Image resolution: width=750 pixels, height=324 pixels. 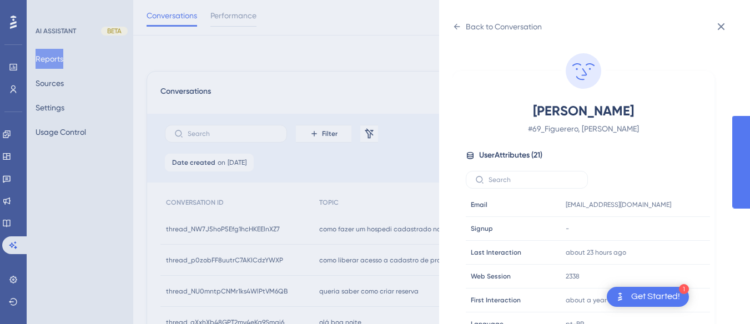 What do you see at coordinates (496, 300) in the screenshot?
I see `span: First Interaction` at bounding box center [496, 300].